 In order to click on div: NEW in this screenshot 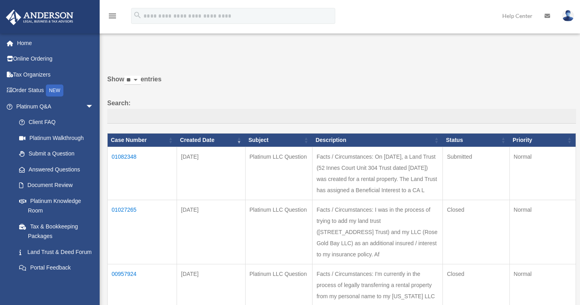, I will do `click(55, 90)`.